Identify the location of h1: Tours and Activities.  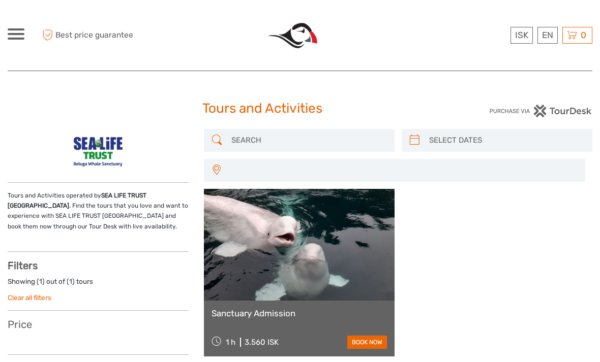
(299, 109).